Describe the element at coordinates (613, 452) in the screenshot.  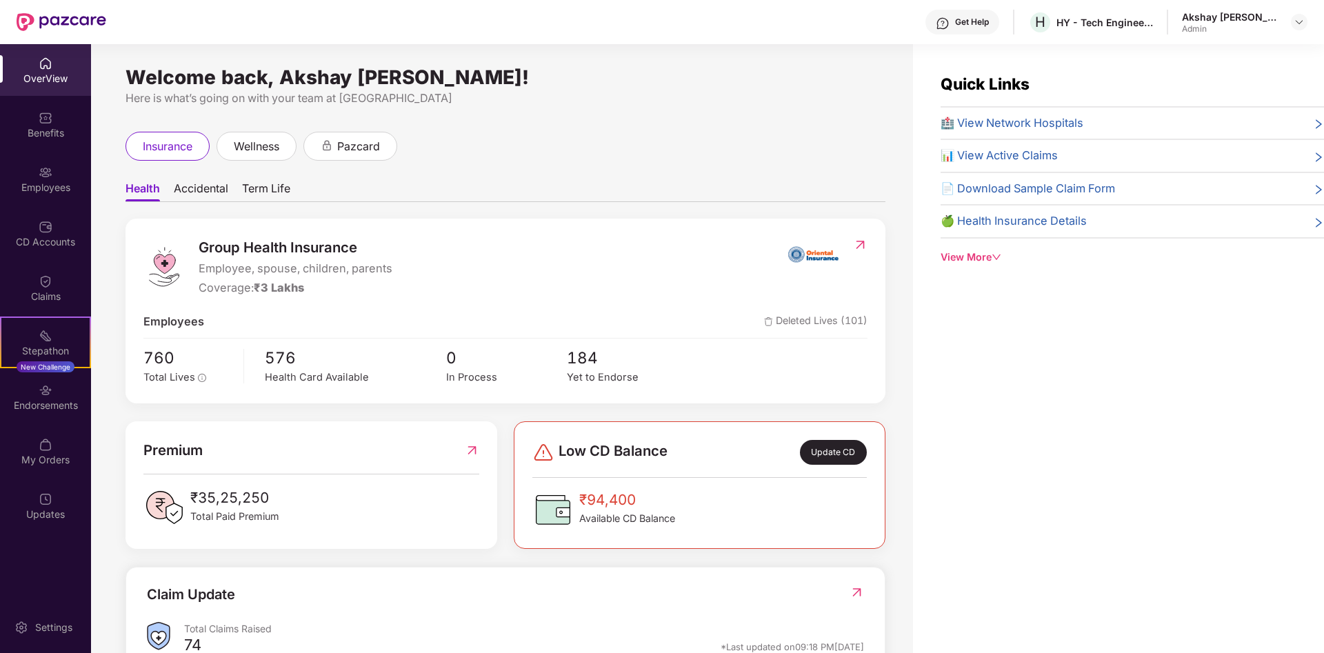
I see `span: Low CD Balance` at that location.